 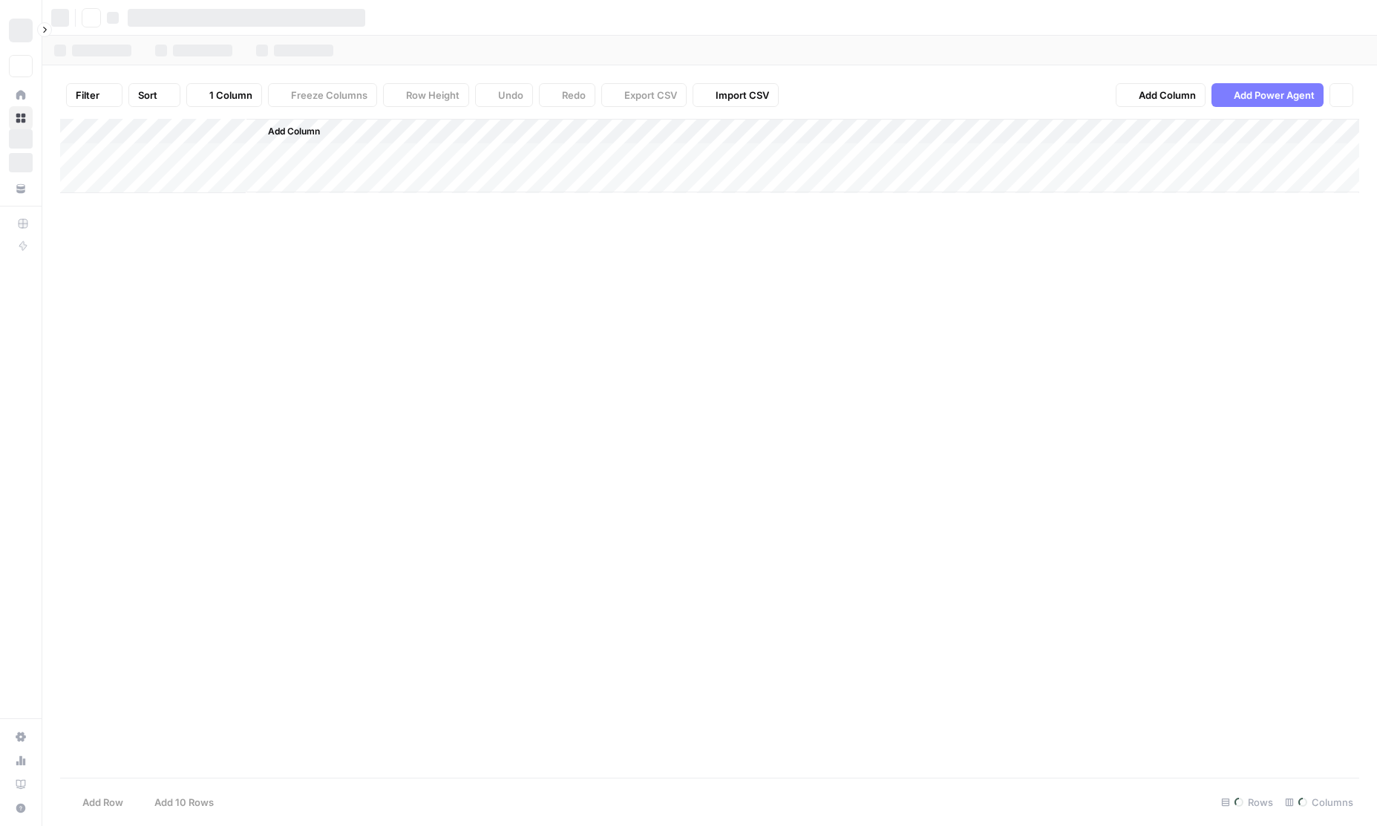 I want to click on button: 1 Column, so click(x=224, y=95).